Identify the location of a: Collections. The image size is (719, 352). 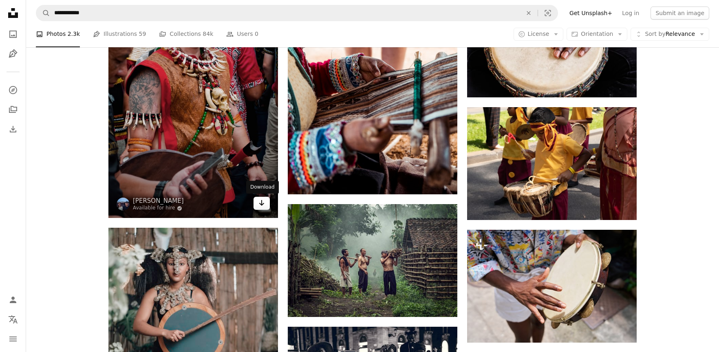
(13, 110).